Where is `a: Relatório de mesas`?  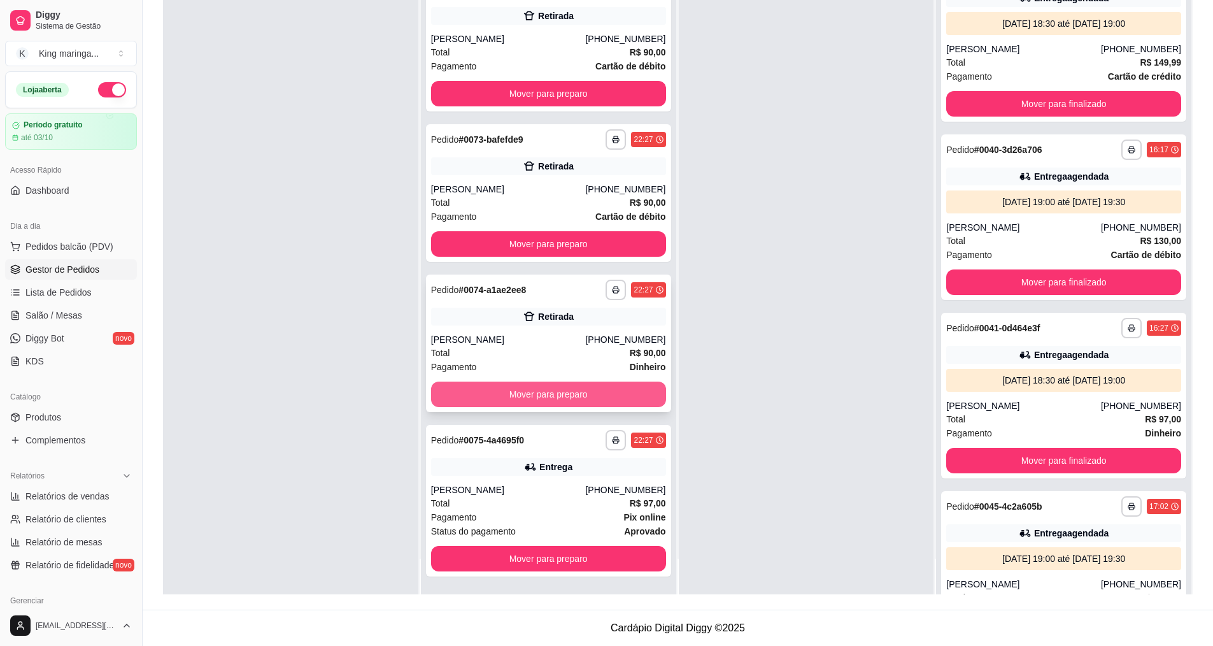
a: Relatório de mesas is located at coordinates (71, 542).